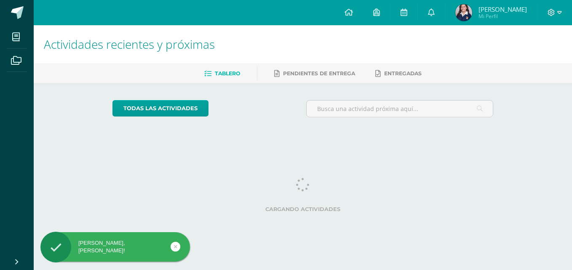 The image size is (572, 270). What do you see at coordinates (399, 74) in the screenshot?
I see `a: Entregadas` at bounding box center [399, 74].